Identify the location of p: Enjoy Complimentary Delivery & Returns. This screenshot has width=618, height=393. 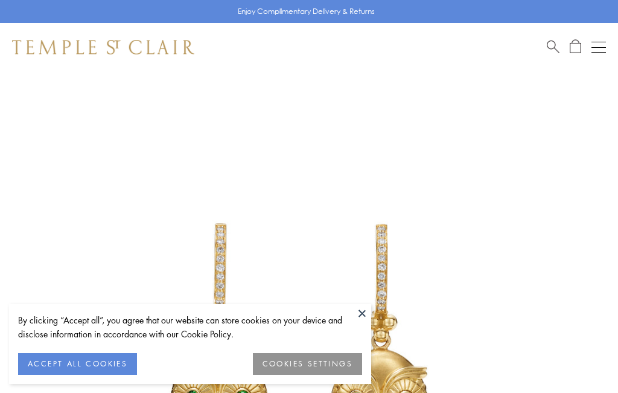
(306, 11).